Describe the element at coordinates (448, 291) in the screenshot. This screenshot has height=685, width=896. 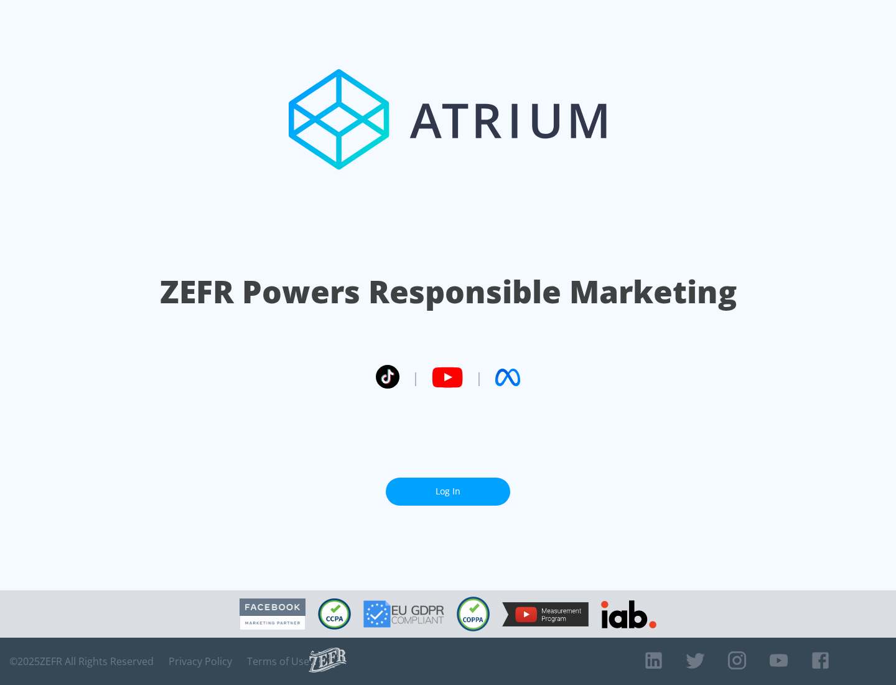
I see `h1: ZEFR Powers Responsible Marketing` at that location.